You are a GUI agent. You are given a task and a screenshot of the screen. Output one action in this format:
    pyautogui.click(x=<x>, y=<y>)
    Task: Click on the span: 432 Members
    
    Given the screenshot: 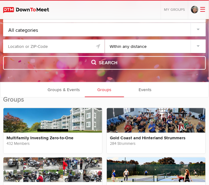 What is the action you would take?
    pyautogui.click(x=18, y=144)
    